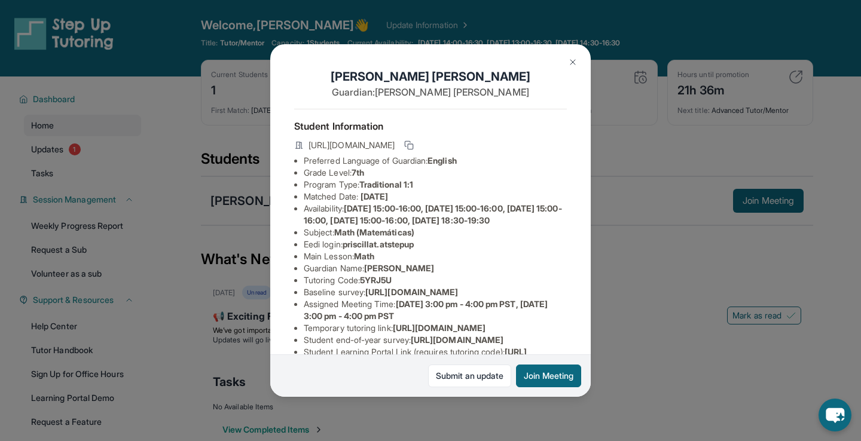 This screenshot has height=441, width=861. Describe the element at coordinates (435, 245) in the screenshot. I see `li: Eedi login :` at that location.